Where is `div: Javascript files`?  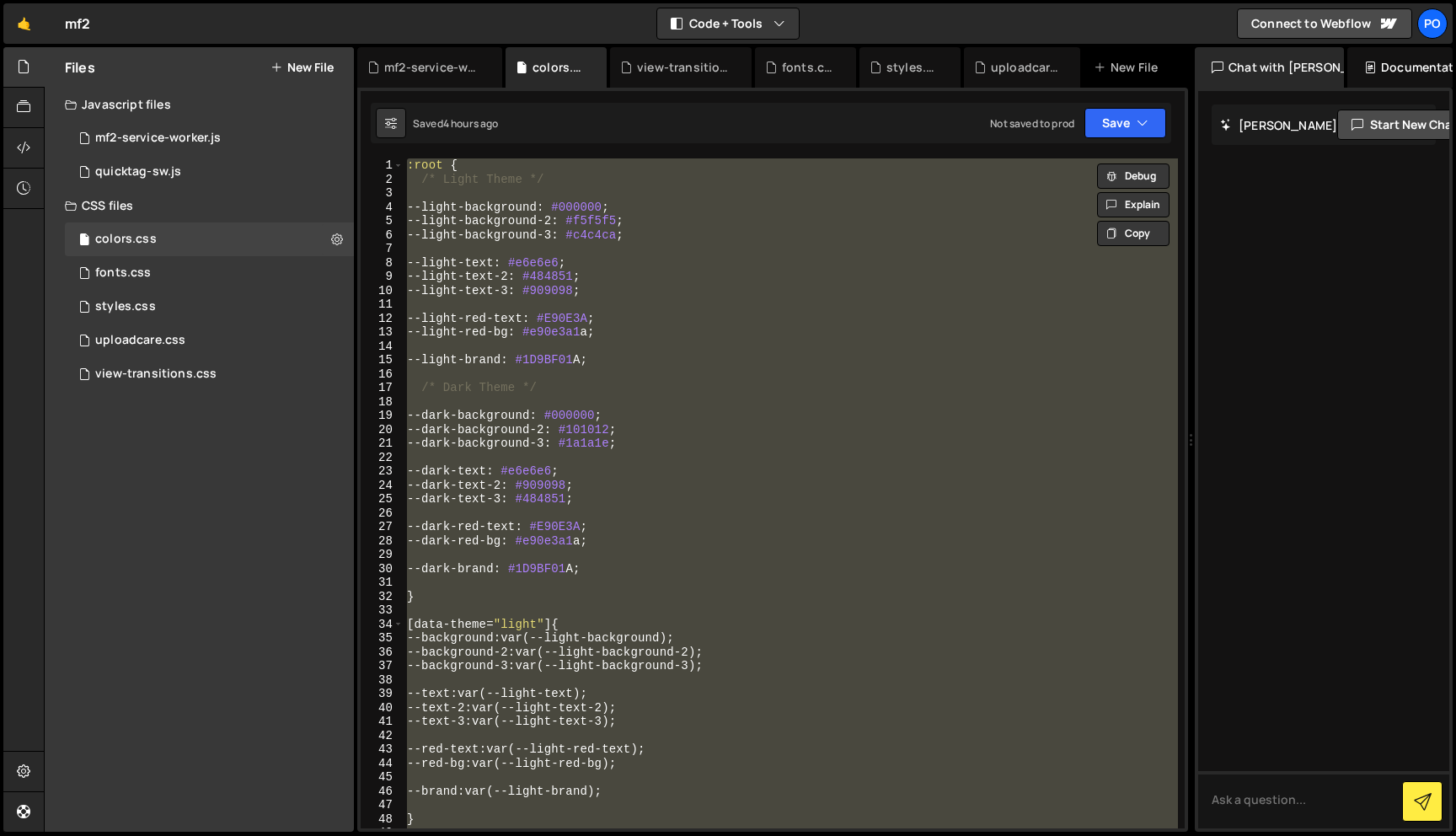 div: Javascript files is located at coordinates (199, 104).